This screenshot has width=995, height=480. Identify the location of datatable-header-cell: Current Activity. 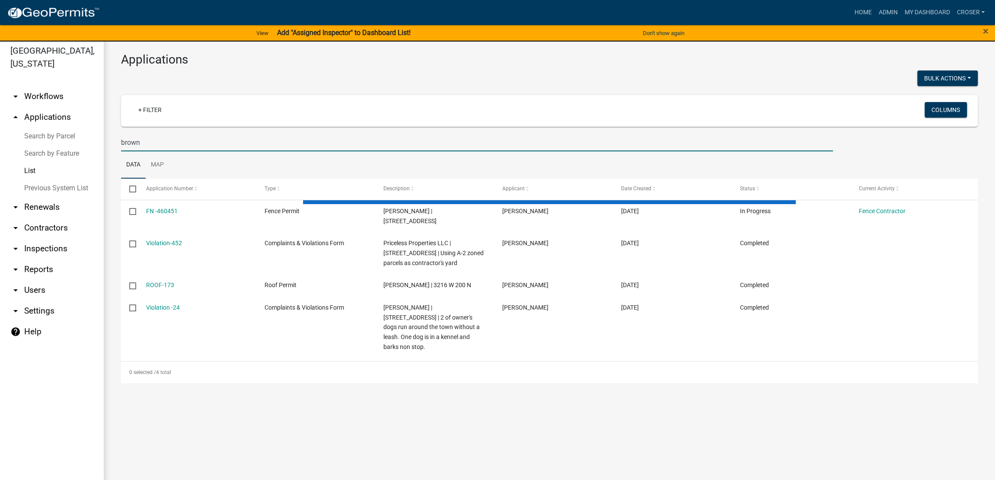
(910, 189).